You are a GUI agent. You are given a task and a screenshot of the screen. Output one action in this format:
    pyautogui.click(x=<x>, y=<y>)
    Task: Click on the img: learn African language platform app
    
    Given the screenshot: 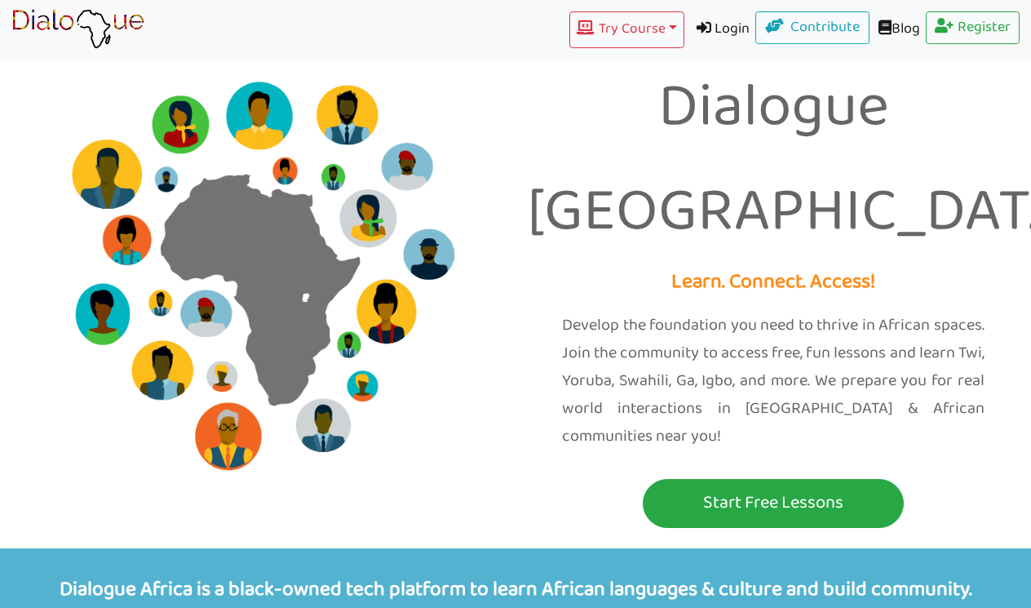 What is the action you would take?
    pyautogui.click(x=77, y=29)
    